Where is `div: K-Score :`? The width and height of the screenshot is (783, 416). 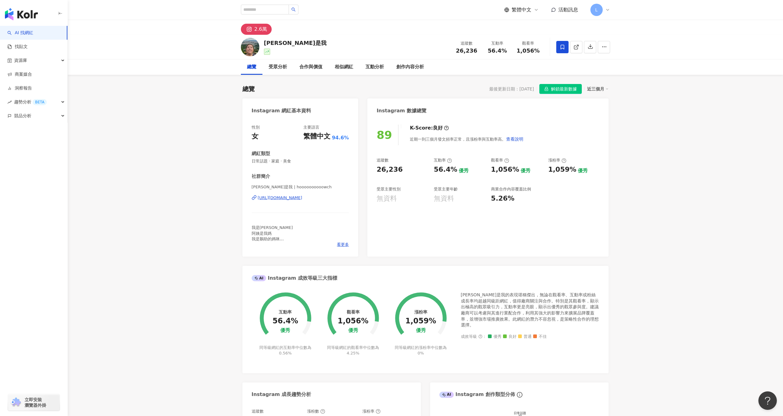 div: K-Score : is located at coordinates (429, 128).